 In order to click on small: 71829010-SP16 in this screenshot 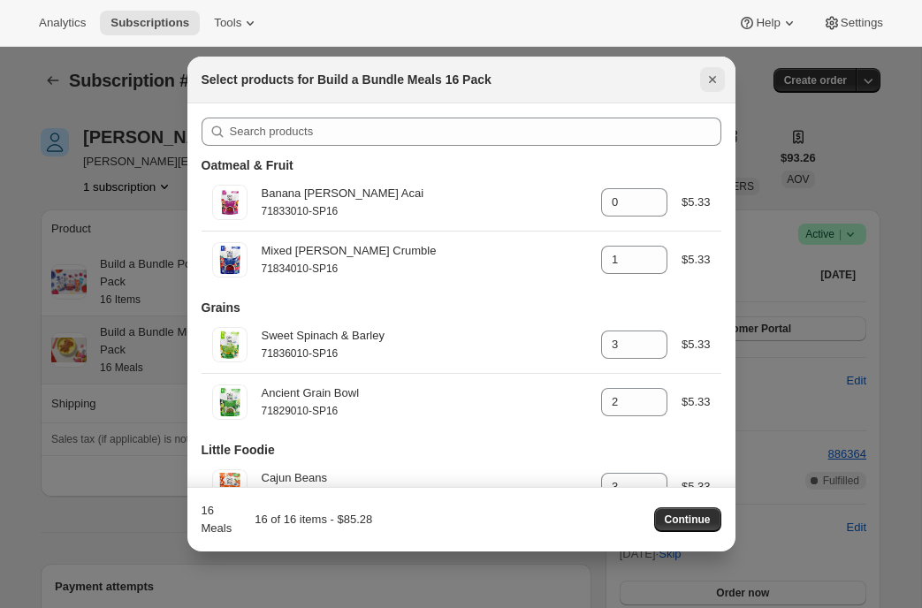, I will do `click(300, 411)`.